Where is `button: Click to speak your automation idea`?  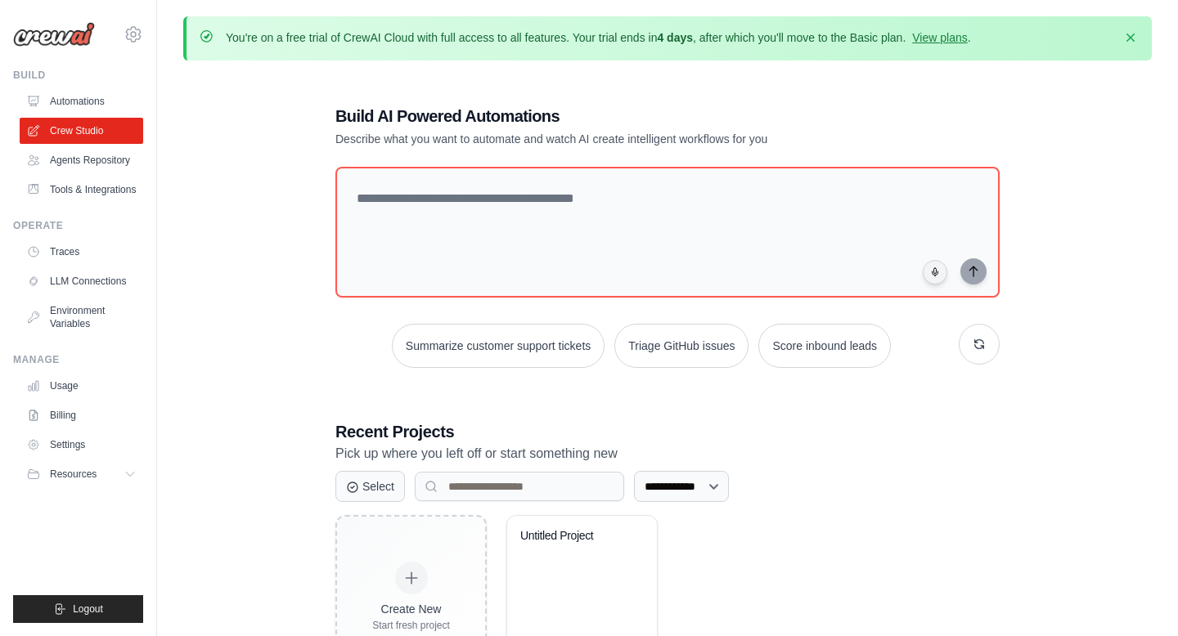 button: Click to speak your automation idea is located at coordinates (935, 272).